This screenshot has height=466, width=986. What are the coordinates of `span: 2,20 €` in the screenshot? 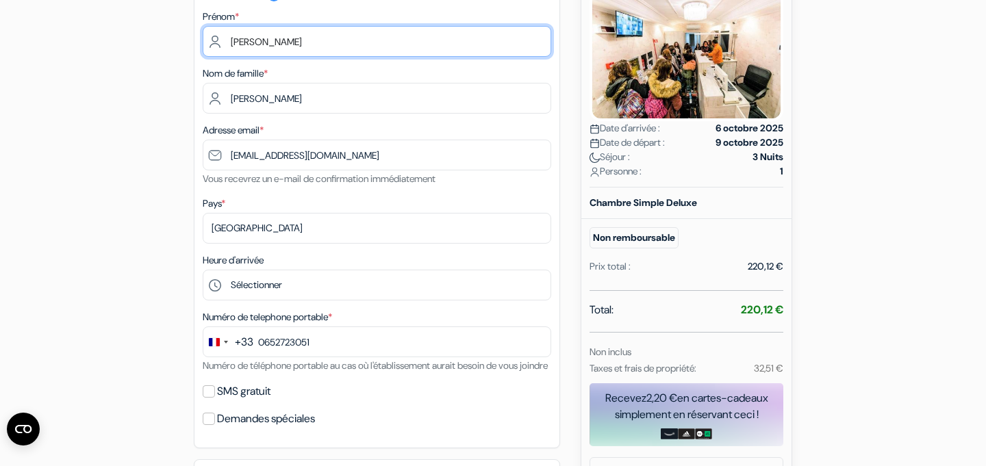 It's located at (662, 398).